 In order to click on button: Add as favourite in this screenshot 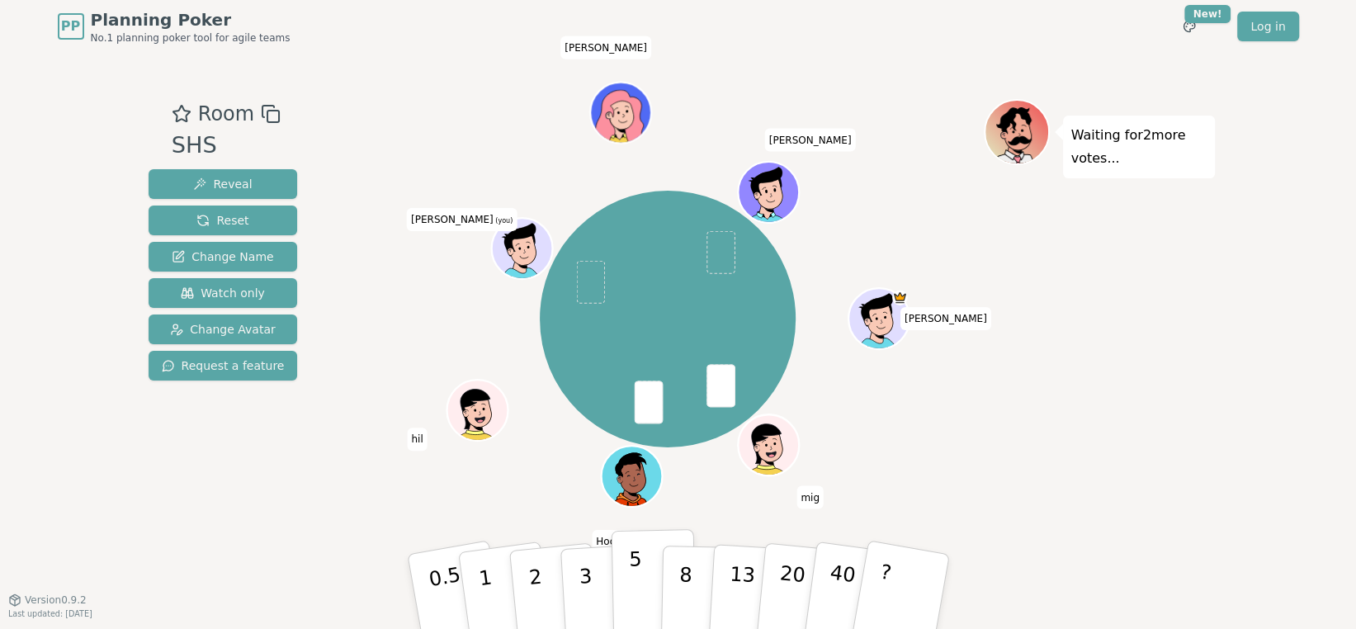, I will do `click(182, 114)`.